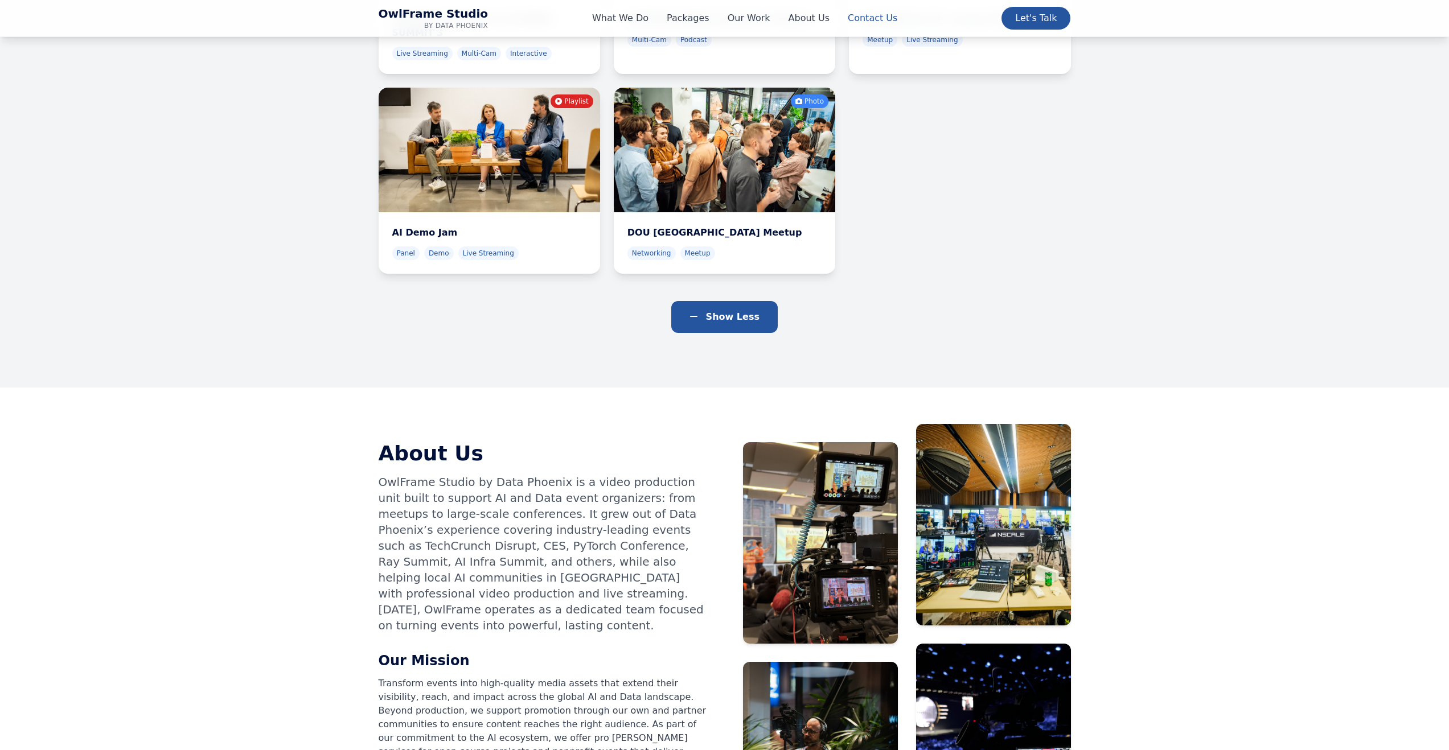 The image size is (1449, 750). Describe the element at coordinates (433, 14) in the screenshot. I see `span: OwlFrame Studio` at that location.